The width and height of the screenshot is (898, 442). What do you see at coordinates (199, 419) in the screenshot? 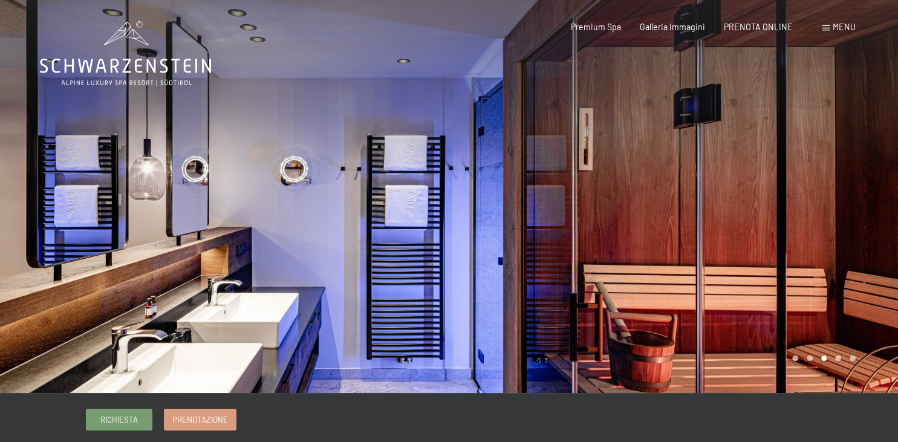
I see `span: Prenotazione` at bounding box center [199, 419].